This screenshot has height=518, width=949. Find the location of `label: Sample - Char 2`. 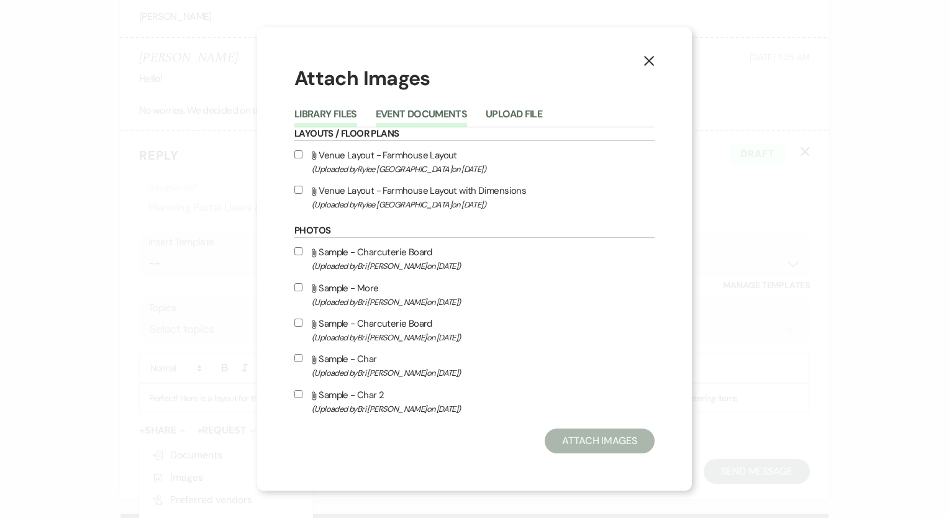

label: Sample - Char 2 is located at coordinates (474, 401).